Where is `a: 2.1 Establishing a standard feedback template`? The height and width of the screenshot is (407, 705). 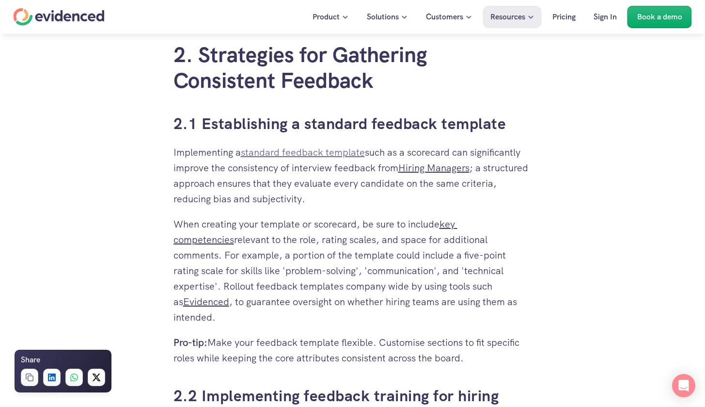
a: 2.1 Establishing a standard feedback template is located at coordinates (340, 124).